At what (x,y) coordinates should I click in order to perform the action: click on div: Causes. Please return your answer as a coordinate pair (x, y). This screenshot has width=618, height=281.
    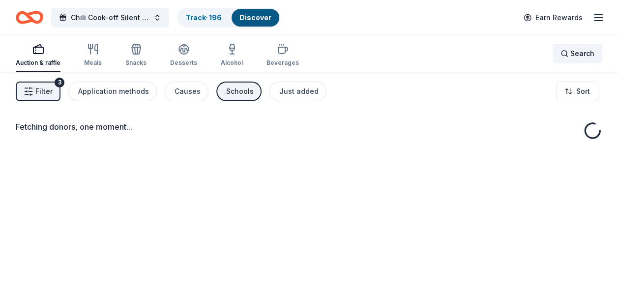
    Looking at the image, I should click on (187, 91).